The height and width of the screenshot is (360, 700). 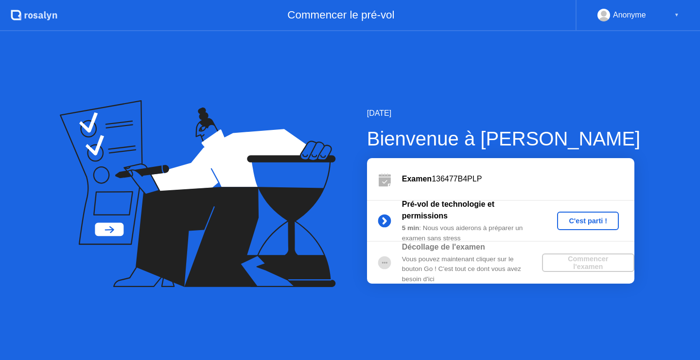 I want to click on div: : Nous vous aiderons à préparer un examen sans stress, so click(x=472, y=233).